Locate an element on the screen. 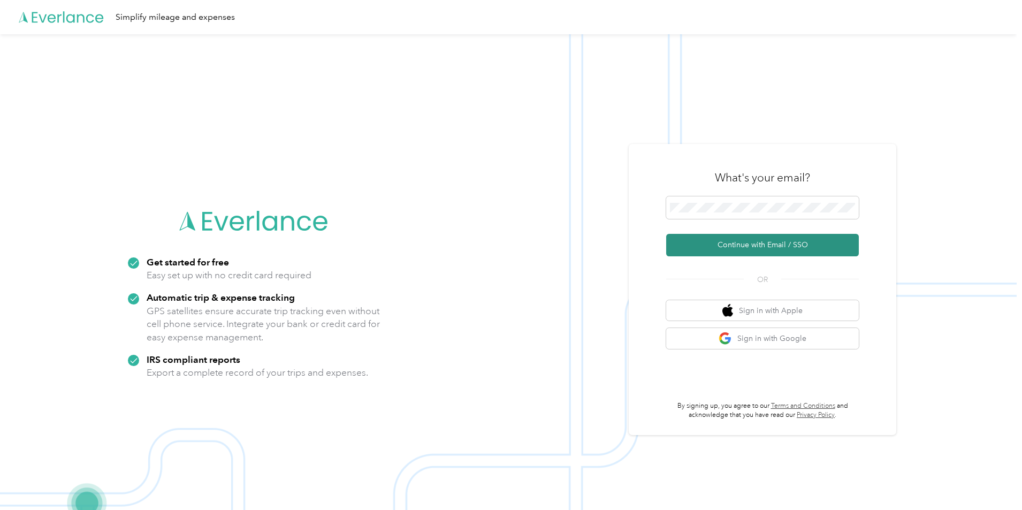 The height and width of the screenshot is (510, 1022). span: OR is located at coordinates (763, 279).